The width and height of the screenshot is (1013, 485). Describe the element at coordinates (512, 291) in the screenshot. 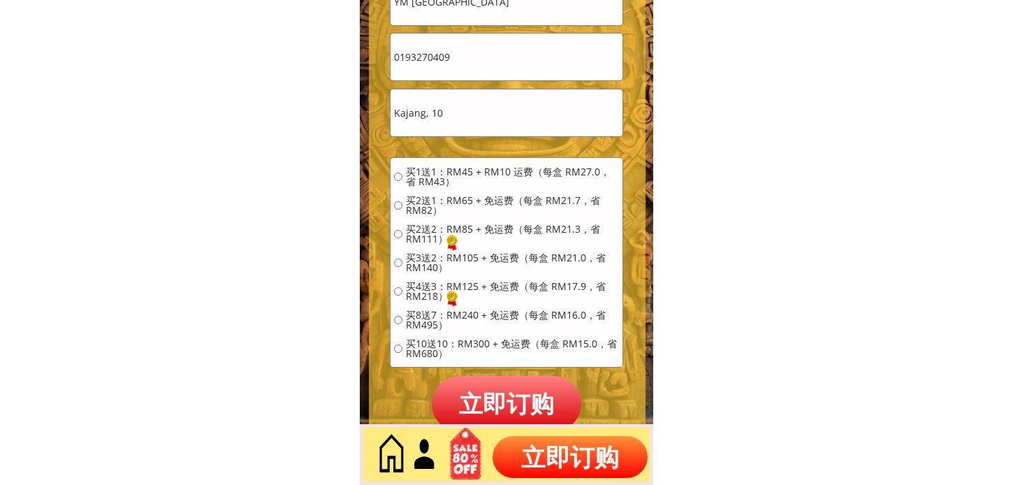

I see `span: 买4送3：RM125 + 免运费（每盒 RM17.9，省 RM218）` at that location.